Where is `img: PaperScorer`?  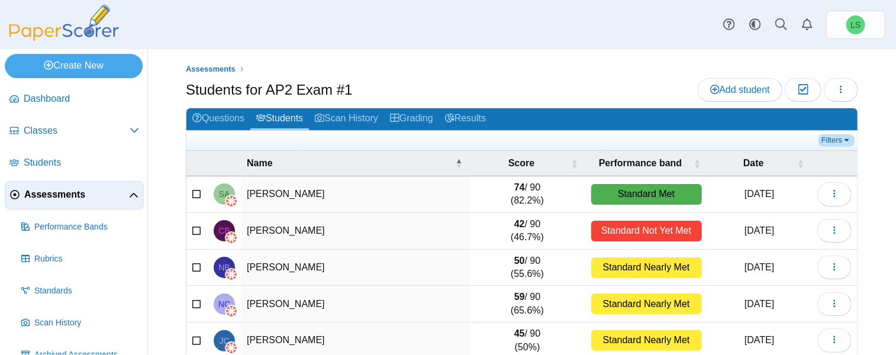
img: PaperScorer is located at coordinates (64, 22).